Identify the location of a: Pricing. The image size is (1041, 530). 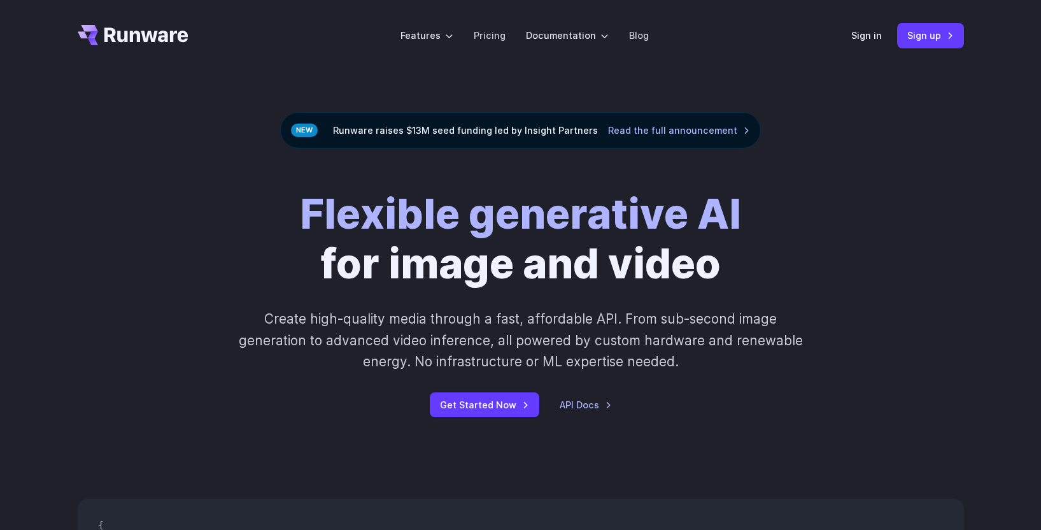
(490, 35).